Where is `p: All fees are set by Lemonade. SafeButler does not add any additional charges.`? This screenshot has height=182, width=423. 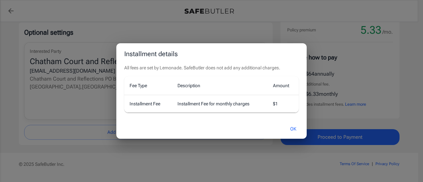
p: All fees are set by Lemonade. SafeButler does not add any additional charges. is located at coordinates (212, 68).